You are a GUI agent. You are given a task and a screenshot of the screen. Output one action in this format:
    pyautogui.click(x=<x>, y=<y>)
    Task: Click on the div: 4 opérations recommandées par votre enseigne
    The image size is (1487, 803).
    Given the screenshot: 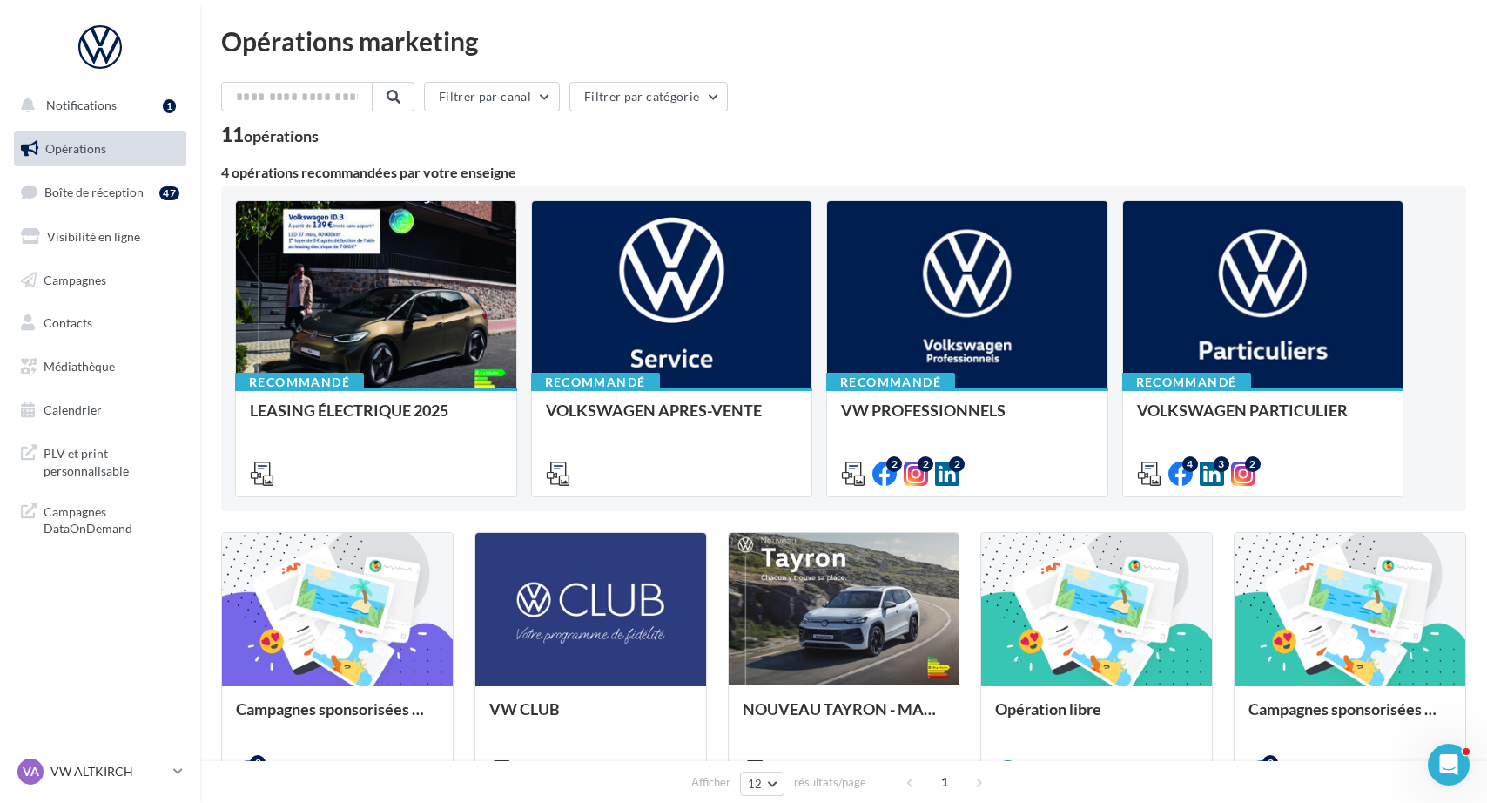 What is the action you would take?
    pyautogui.click(x=844, y=172)
    